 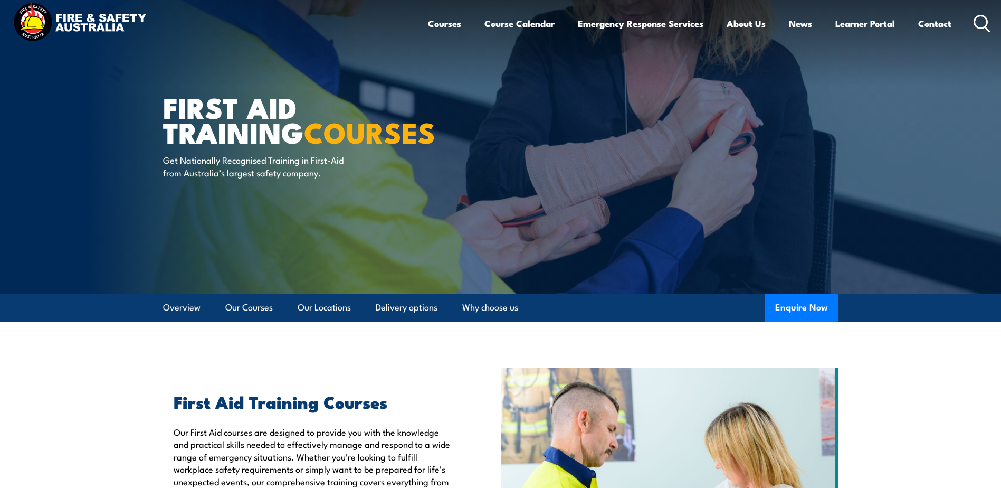 What do you see at coordinates (746, 23) in the screenshot?
I see `a: About Us` at bounding box center [746, 23].